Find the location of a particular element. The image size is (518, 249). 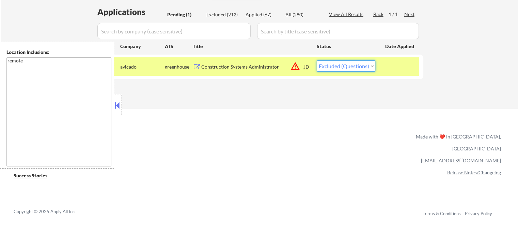

div: Applications is located at coordinates (131, 12).